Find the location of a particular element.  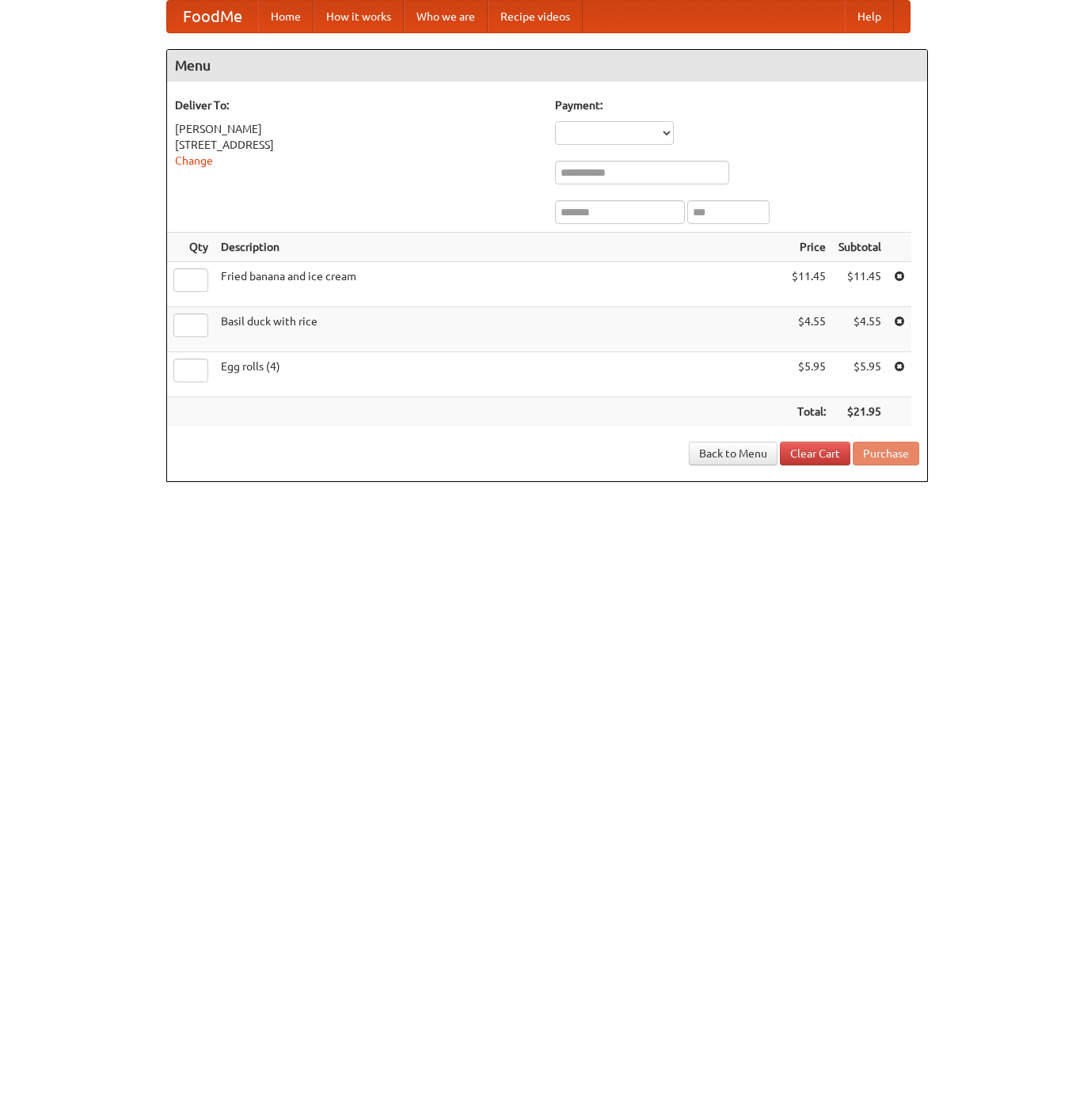

h4: Menu is located at coordinates (548, 65).